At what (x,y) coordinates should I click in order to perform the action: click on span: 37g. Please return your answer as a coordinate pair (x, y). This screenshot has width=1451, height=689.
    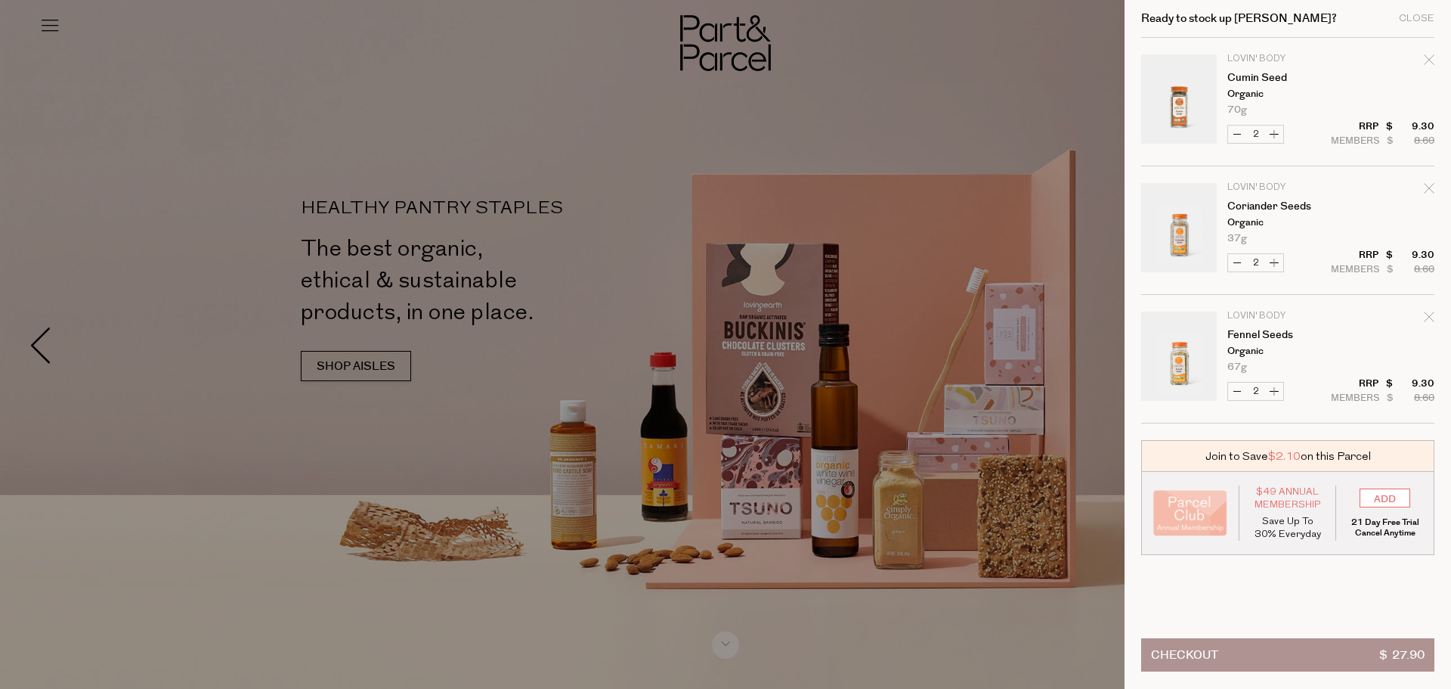
    Looking at the image, I should click on (1237, 238).